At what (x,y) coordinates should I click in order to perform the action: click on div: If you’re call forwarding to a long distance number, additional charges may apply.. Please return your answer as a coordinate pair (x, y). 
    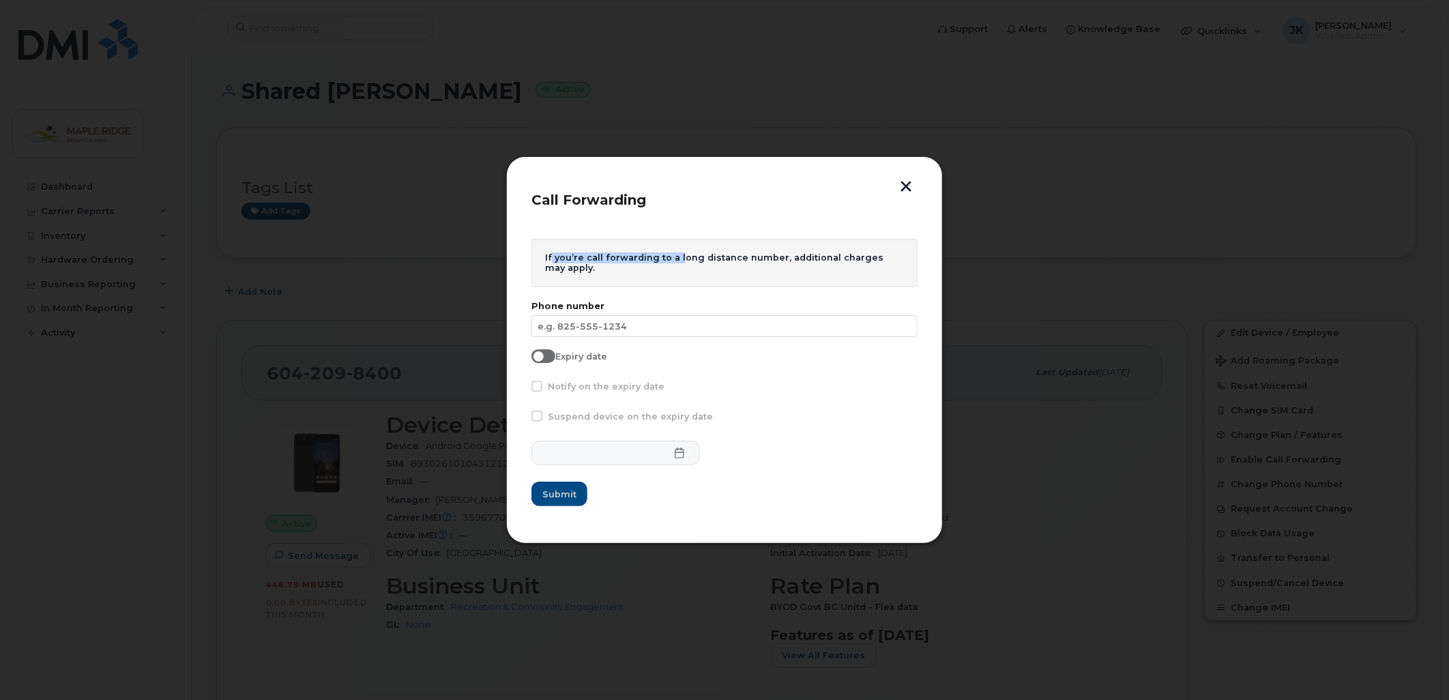
    Looking at the image, I should click on (725, 263).